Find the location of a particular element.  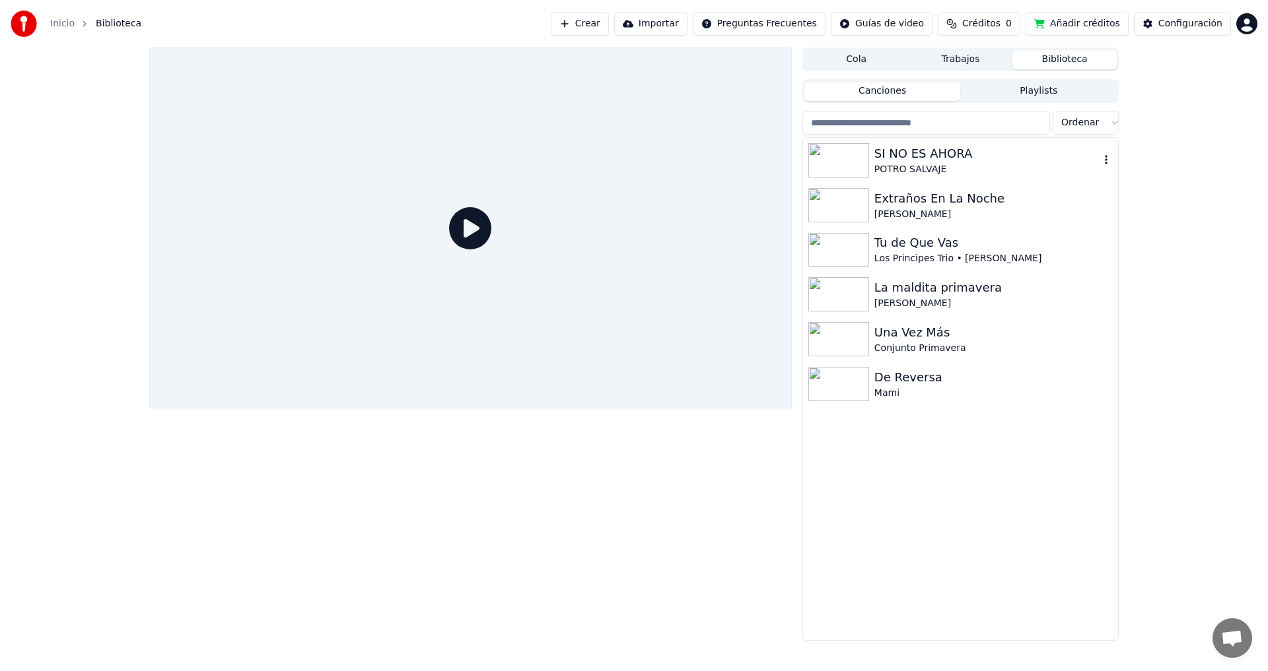

img: youka is located at coordinates (24, 24).